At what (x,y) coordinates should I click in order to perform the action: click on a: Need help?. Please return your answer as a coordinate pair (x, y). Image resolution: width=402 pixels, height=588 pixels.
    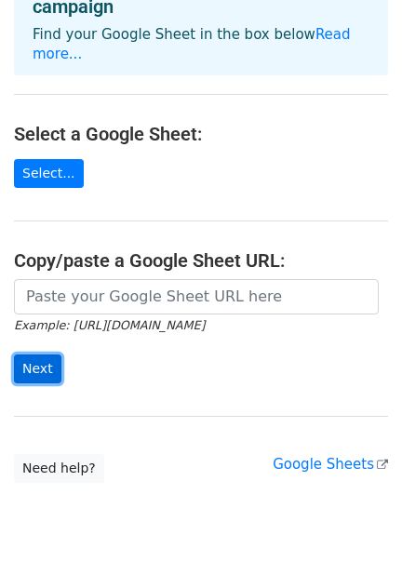
    Looking at the image, I should click on (59, 468).